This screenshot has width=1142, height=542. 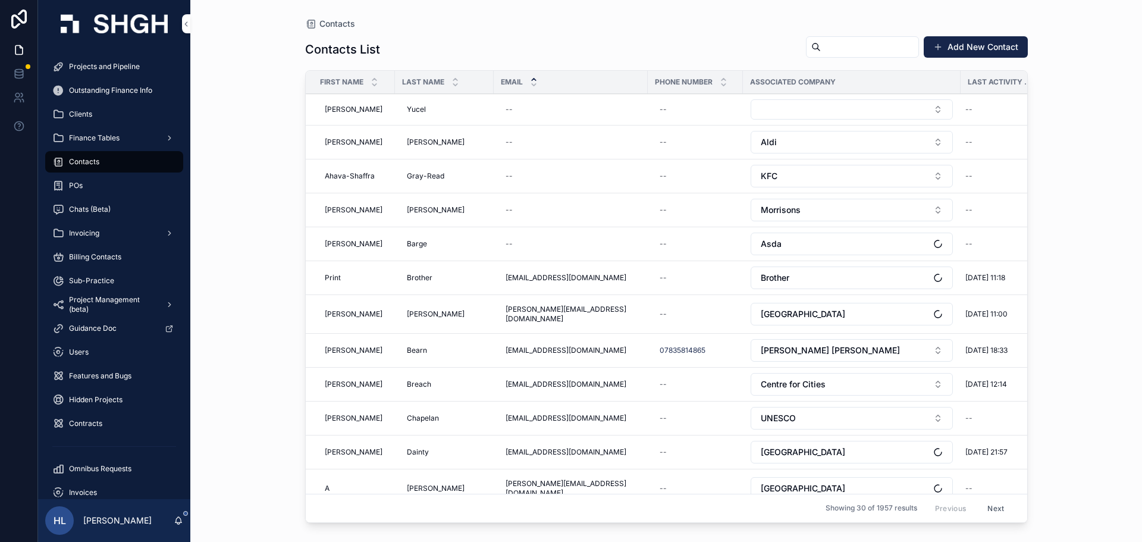 I want to click on a: Bearn, so click(x=444, y=350).